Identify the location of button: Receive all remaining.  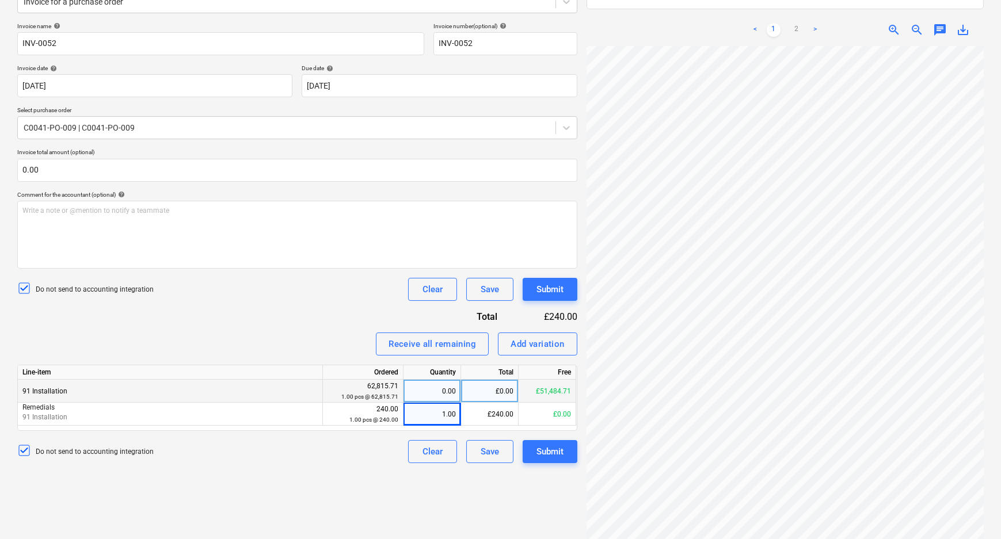
(432, 344).